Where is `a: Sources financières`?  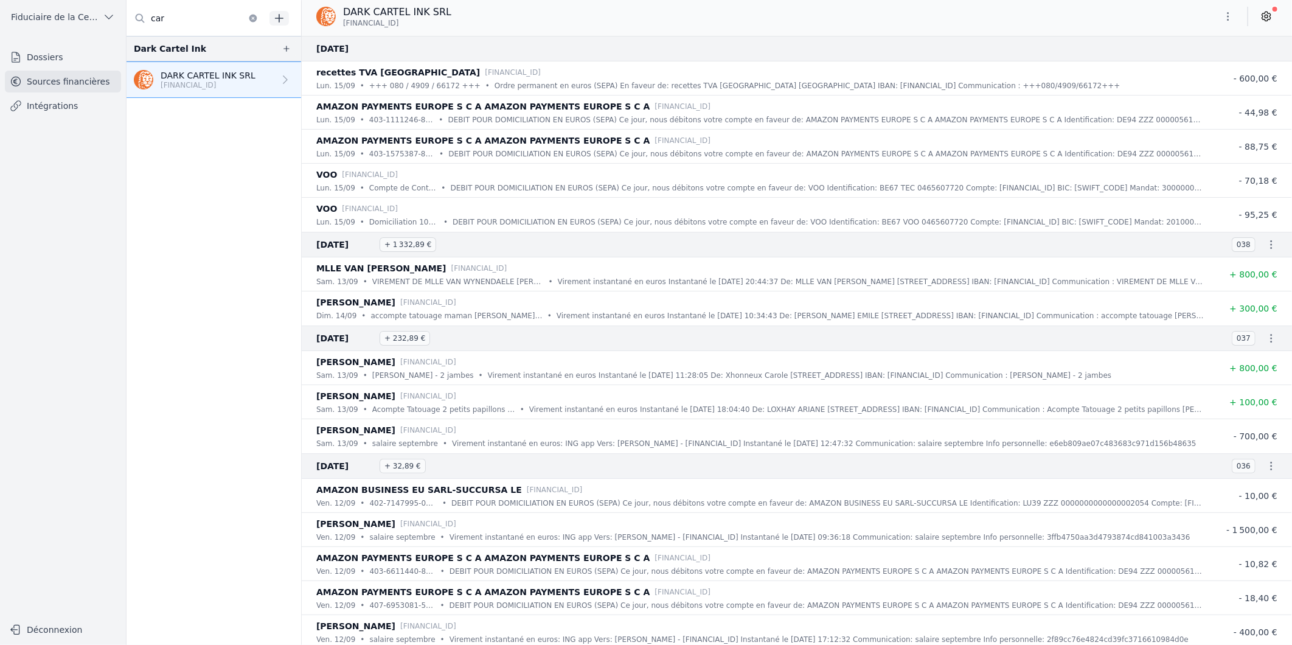 a: Sources financières is located at coordinates (63, 82).